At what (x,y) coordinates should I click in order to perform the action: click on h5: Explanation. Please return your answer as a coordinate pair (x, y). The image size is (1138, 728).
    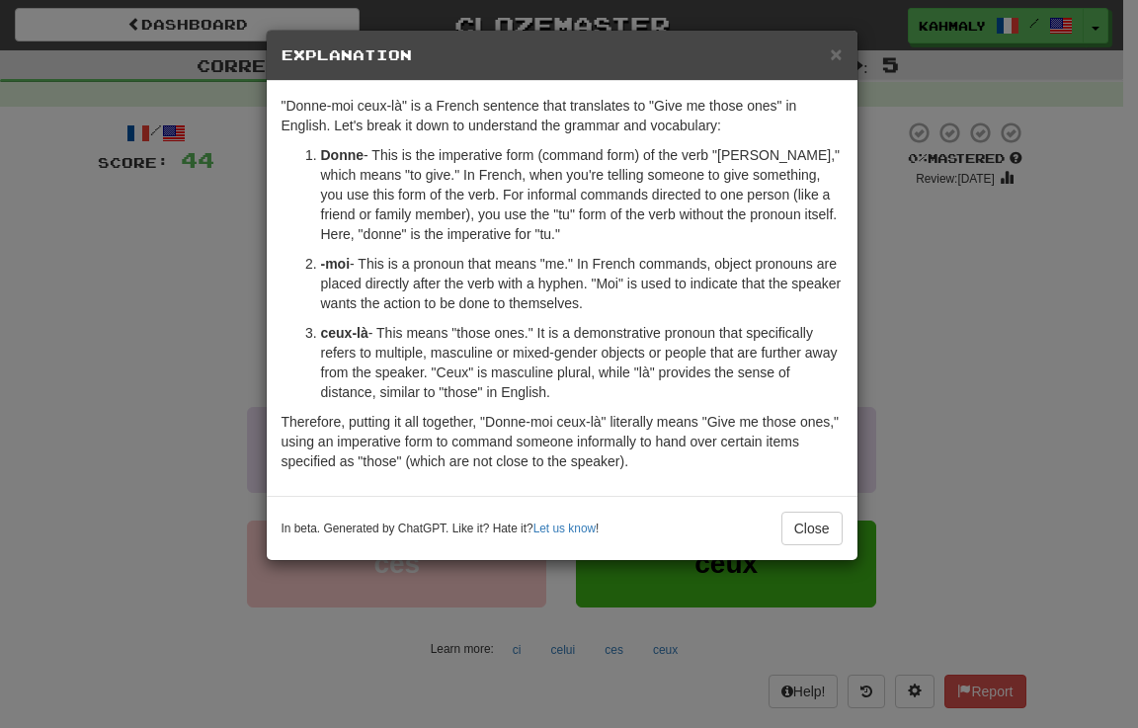
    Looking at the image, I should click on (562, 55).